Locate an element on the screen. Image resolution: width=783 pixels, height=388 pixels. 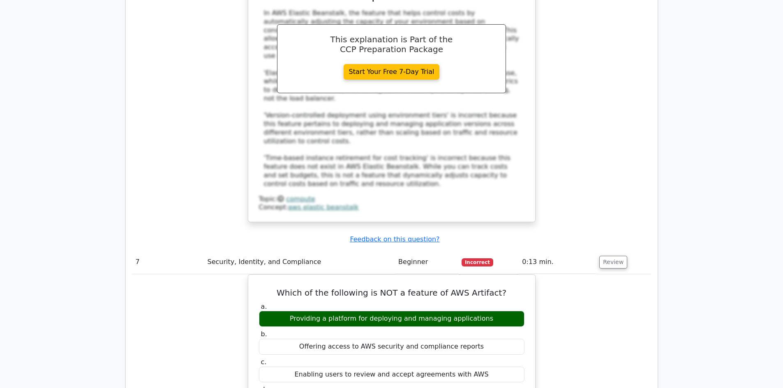
td: Beginner is located at coordinates (427, 262).